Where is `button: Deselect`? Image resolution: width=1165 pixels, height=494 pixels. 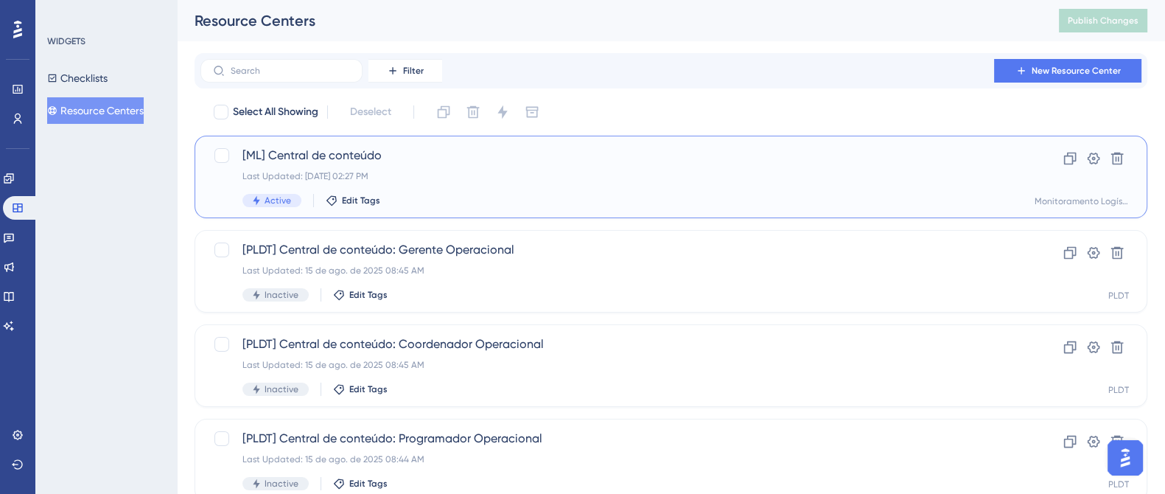 button: Deselect is located at coordinates (371, 112).